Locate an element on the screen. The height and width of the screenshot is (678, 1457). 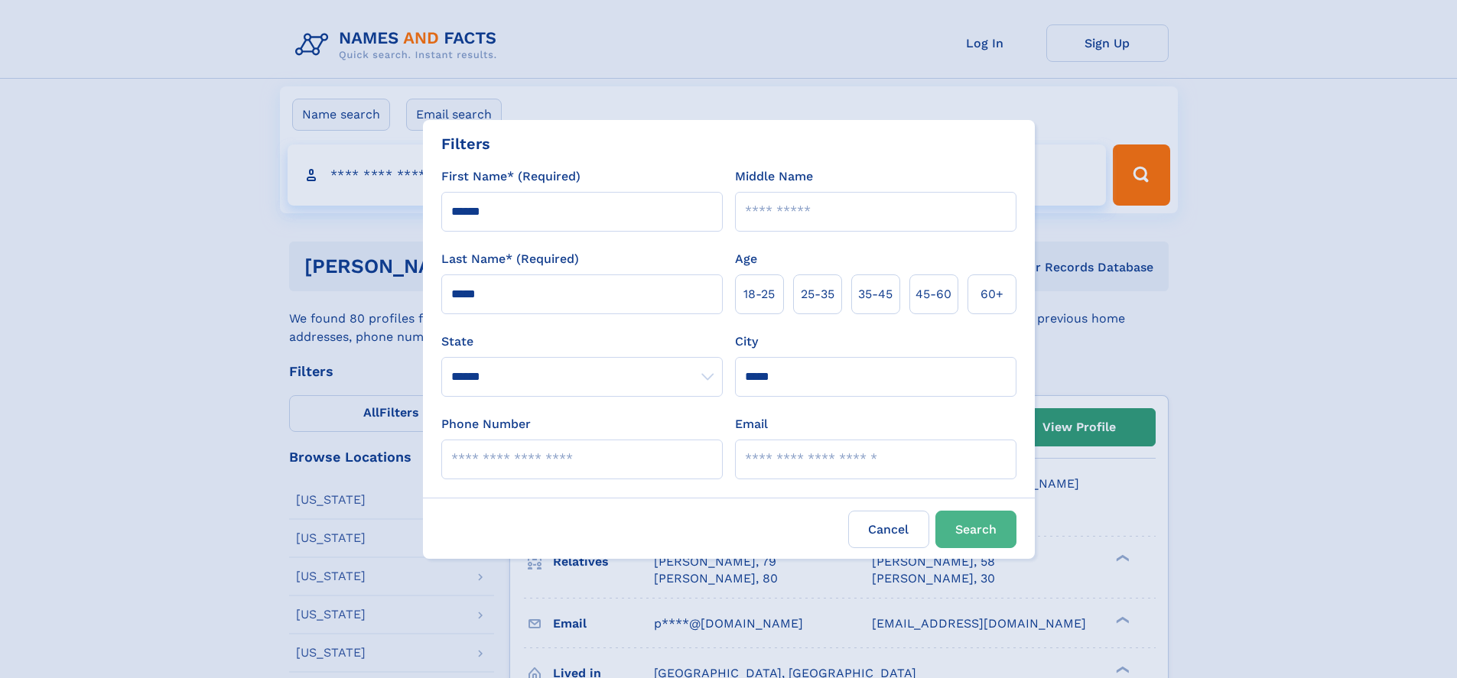
span: 25‑35 is located at coordinates (818, 294).